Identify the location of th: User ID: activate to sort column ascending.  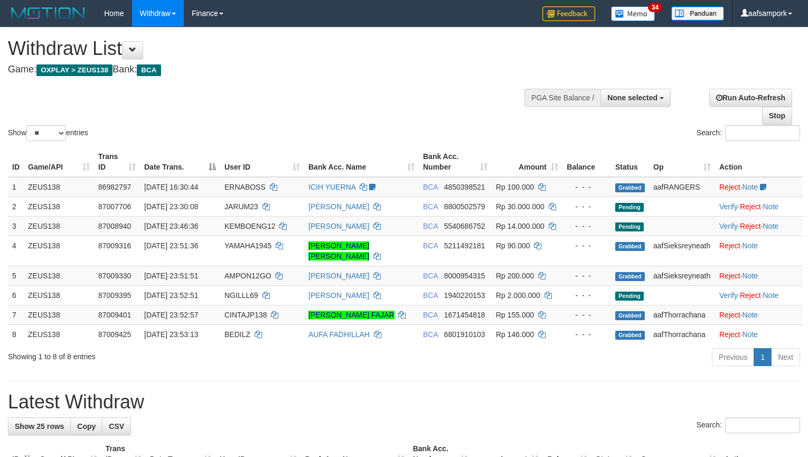
(262, 162).